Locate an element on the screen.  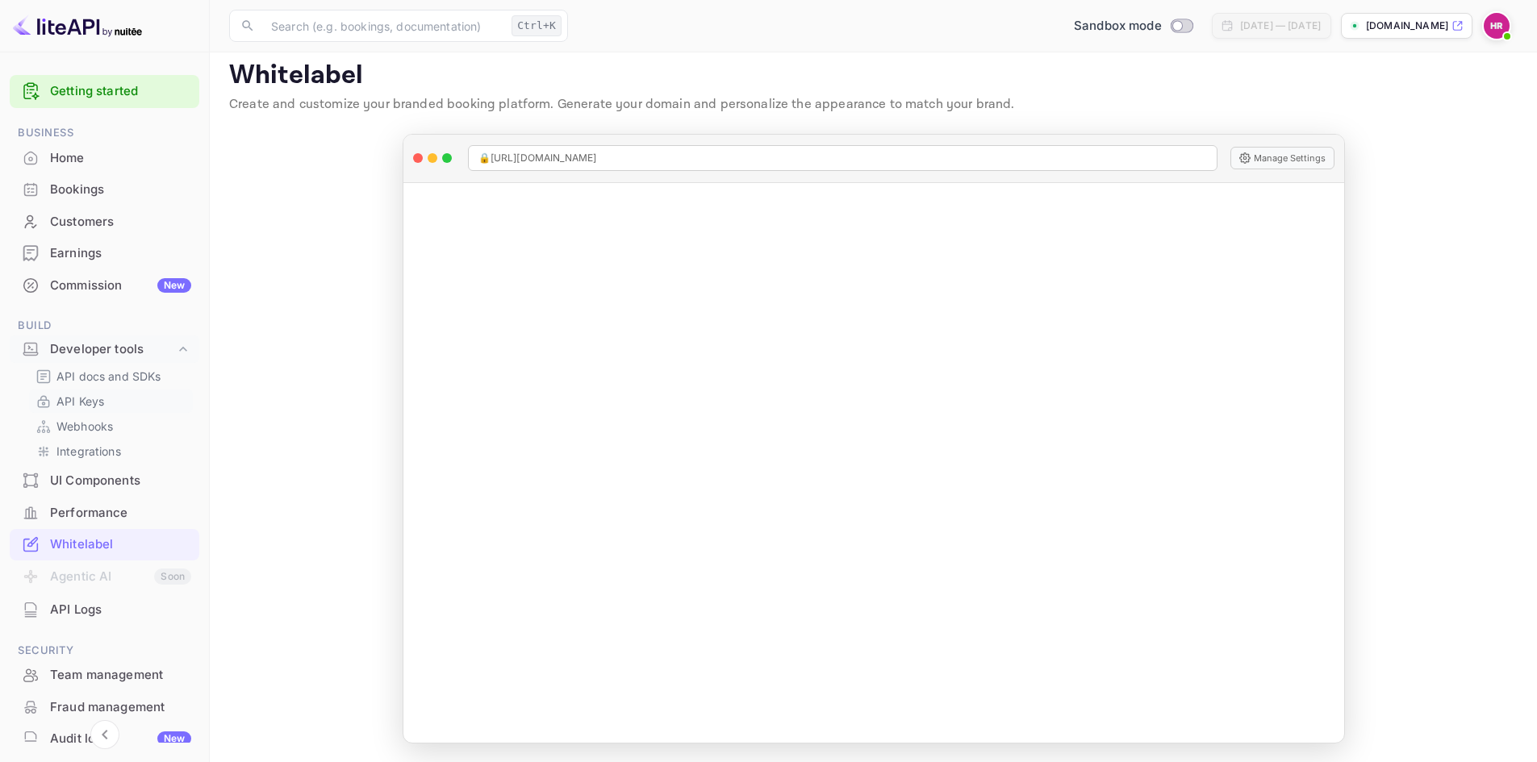
a: API Logs is located at coordinates (104, 609).